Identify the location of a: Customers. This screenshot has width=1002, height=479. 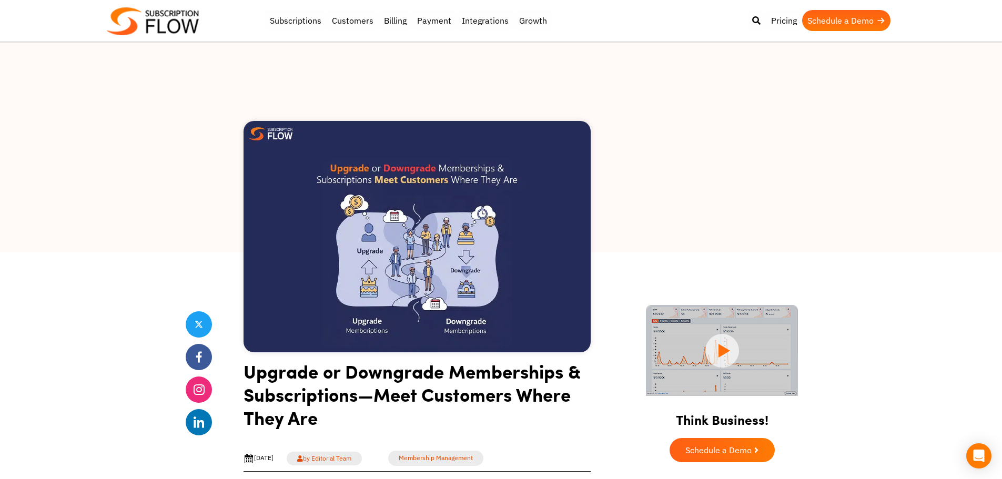
(352, 21).